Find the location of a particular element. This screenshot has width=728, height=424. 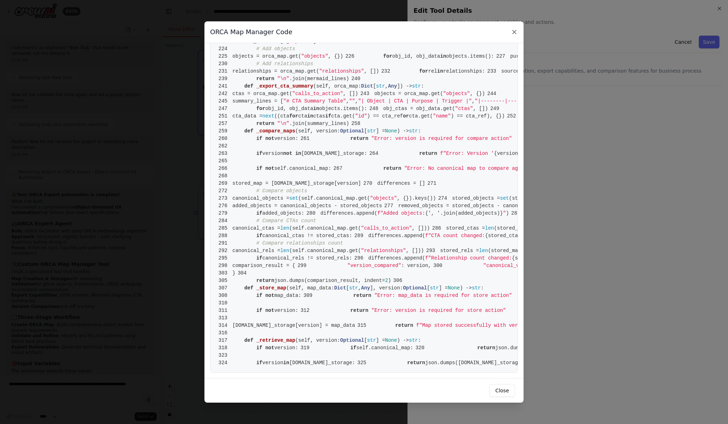

span: 268 is located at coordinates (224, 176).